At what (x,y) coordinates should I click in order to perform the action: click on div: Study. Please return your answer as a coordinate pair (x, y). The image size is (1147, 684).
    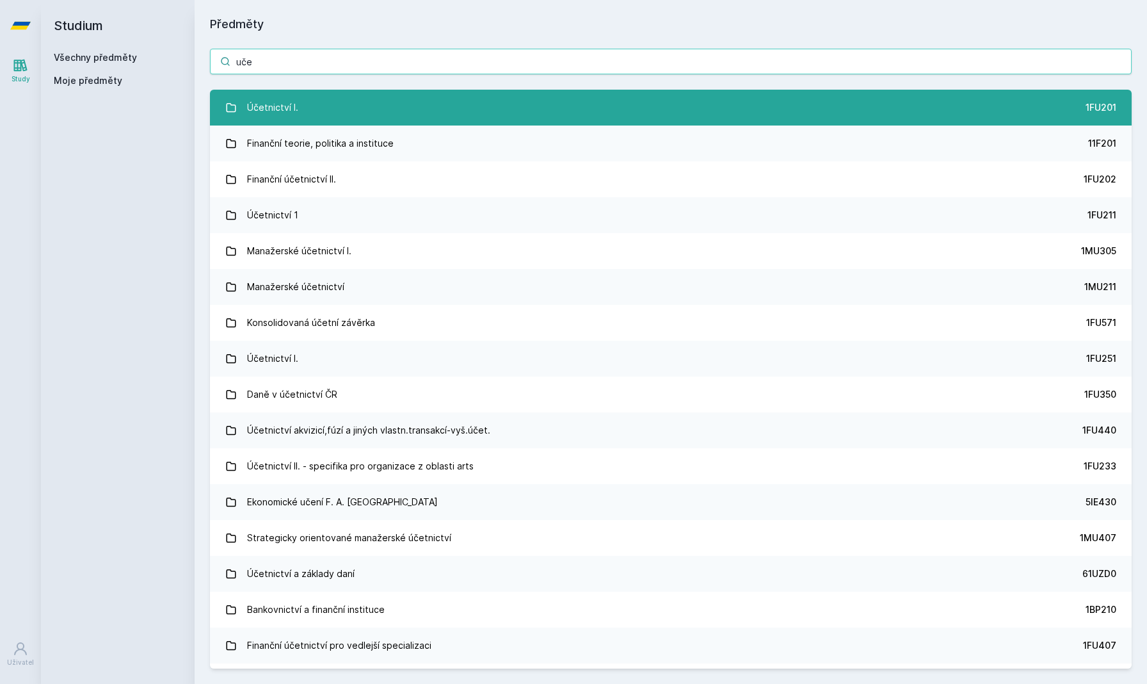
    Looking at the image, I should click on (20, 79).